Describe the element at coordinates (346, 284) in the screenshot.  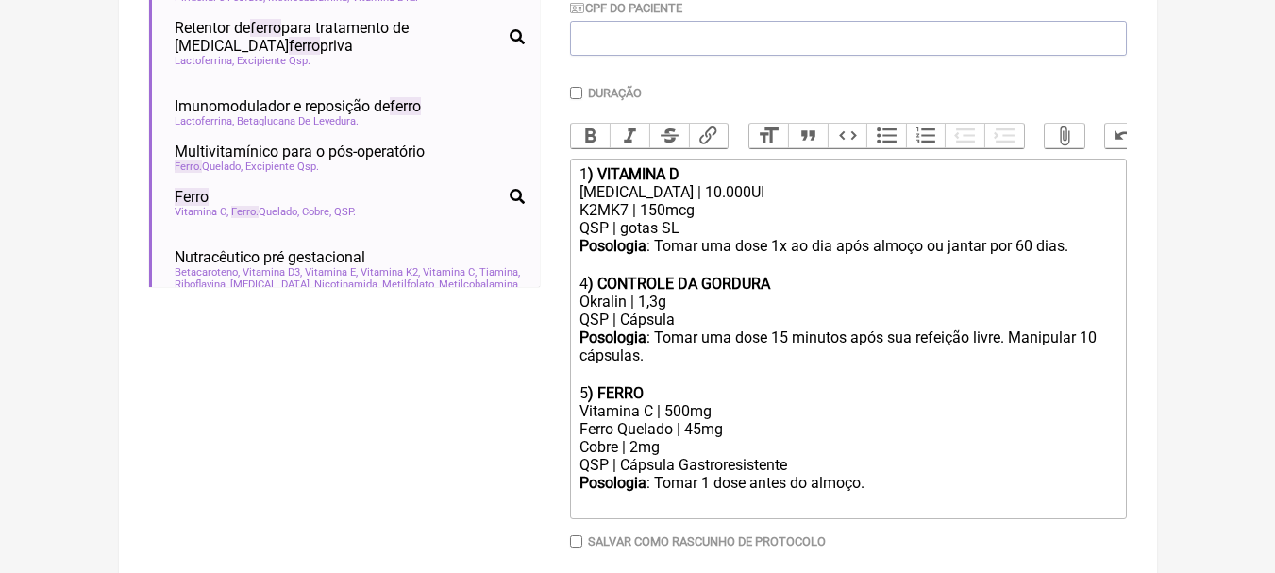
I see `span: Nicotinamida` at that location.